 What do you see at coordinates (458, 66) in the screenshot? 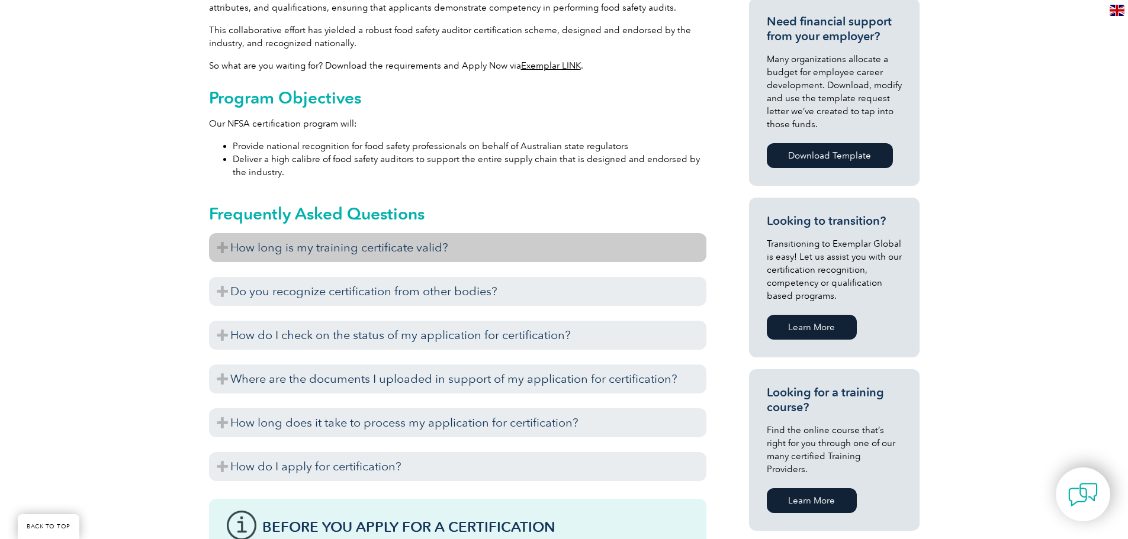
I see `p: So what are you waiting for? Download the requirements and Apply Now via .` at bounding box center [458, 66].